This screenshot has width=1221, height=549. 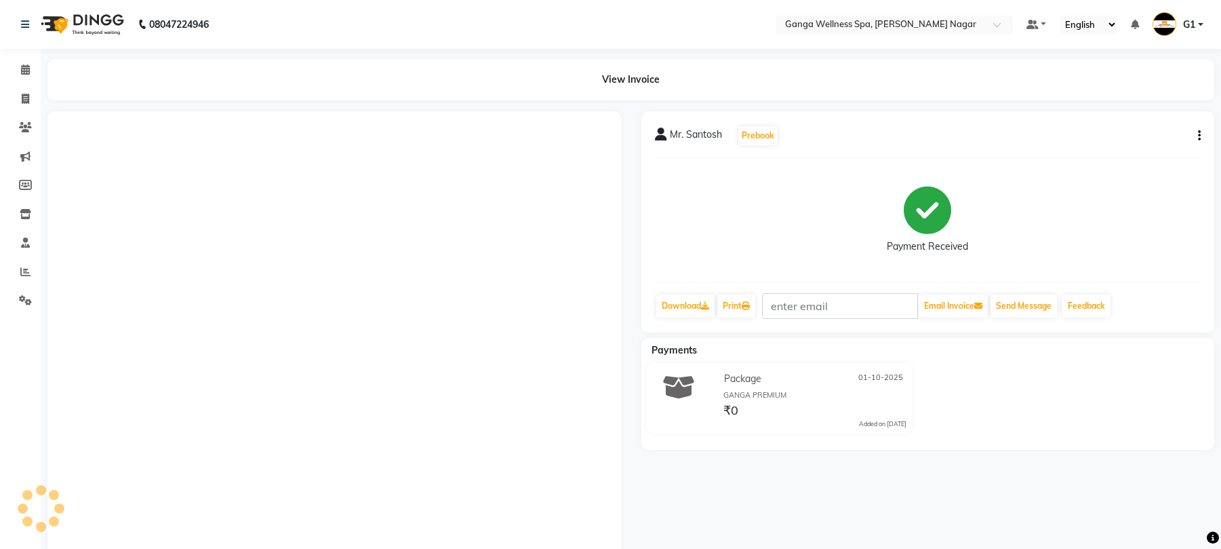 What do you see at coordinates (179, 24) in the screenshot?
I see `b: 08047224946` at bounding box center [179, 24].